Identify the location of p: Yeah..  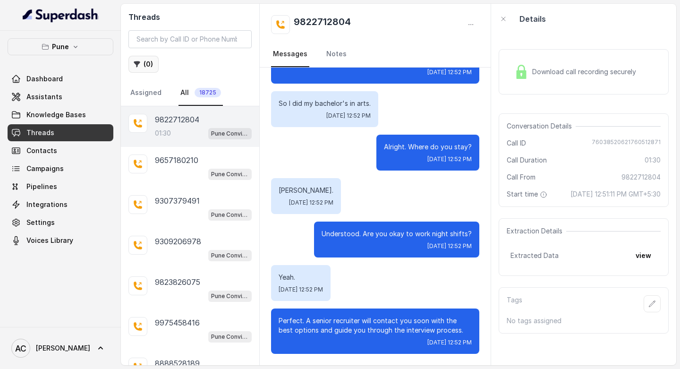
(301, 277).